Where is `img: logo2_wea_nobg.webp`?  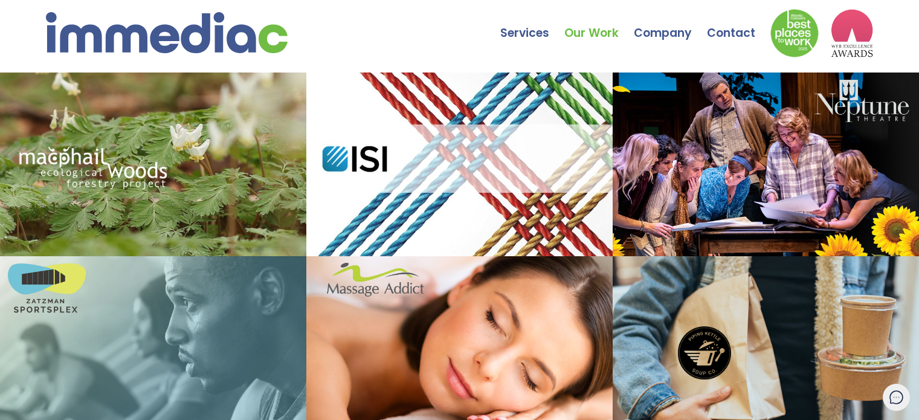
img: logo2_wea_nobg.webp is located at coordinates (852, 33).